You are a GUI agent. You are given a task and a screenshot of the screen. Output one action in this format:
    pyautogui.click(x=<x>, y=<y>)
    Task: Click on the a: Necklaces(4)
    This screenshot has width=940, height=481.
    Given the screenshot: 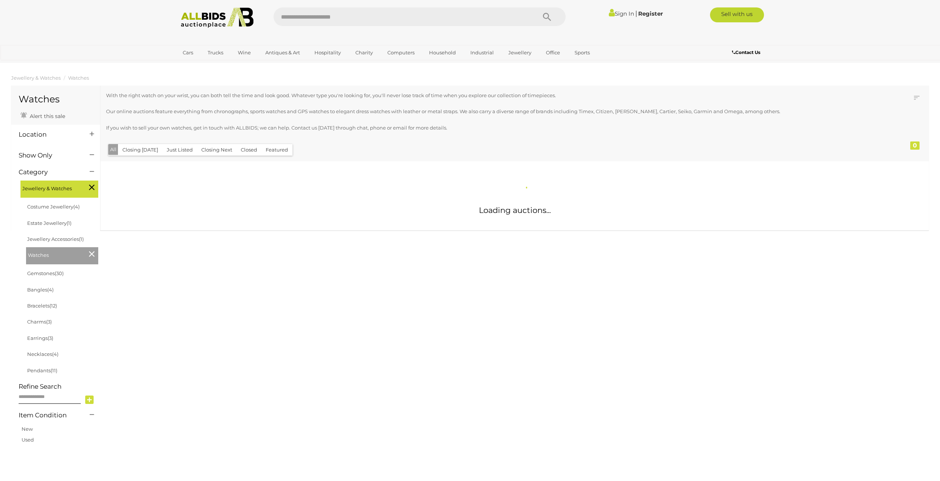 What is the action you would take?
    pyautogui.click(x=43, y=354)
    